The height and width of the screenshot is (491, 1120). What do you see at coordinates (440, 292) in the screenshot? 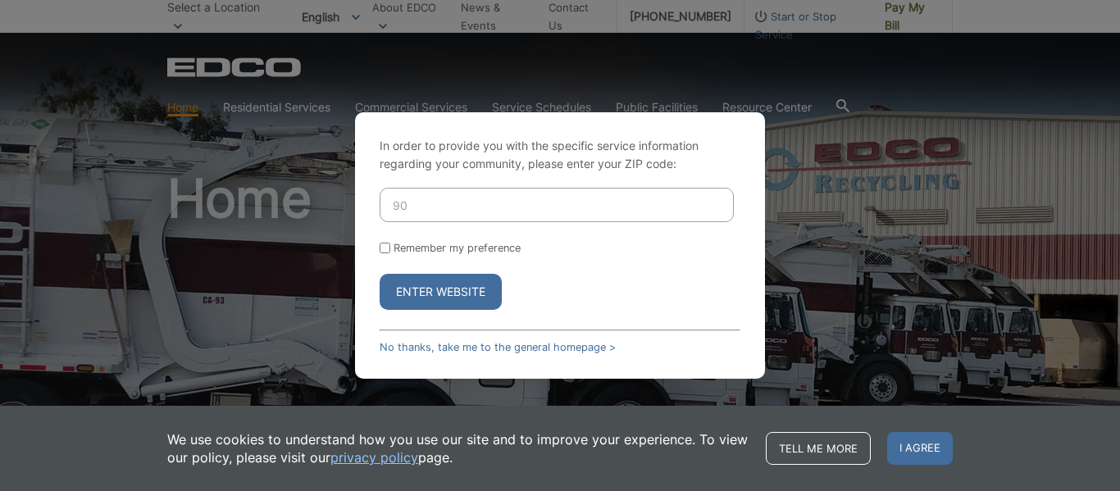
I see `button: Enter Website` at bounding box center [440, 292].